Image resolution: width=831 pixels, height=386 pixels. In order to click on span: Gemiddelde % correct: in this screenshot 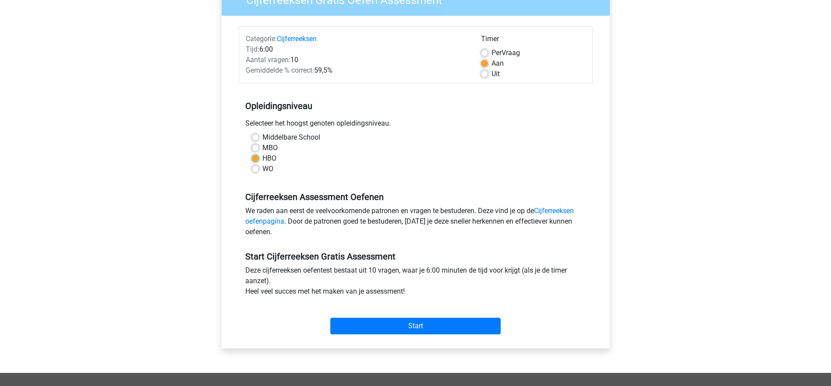, I will do `click(280, 70)`.